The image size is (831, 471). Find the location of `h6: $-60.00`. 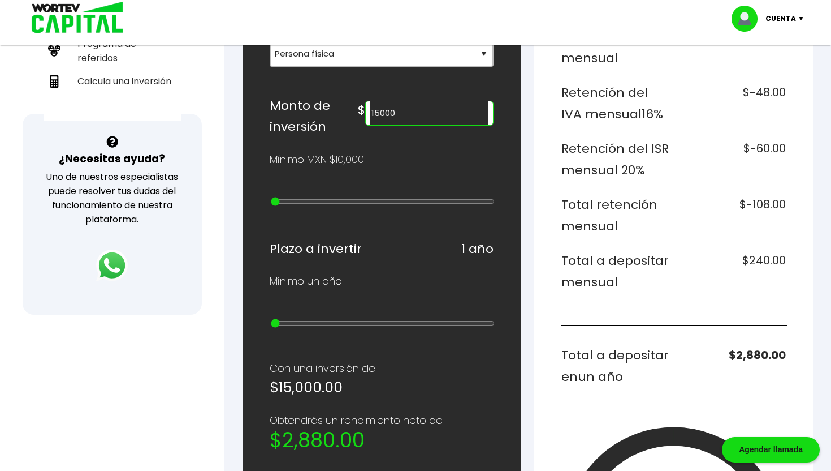

h6: $-60.00 is located at coordinates (732, 159).